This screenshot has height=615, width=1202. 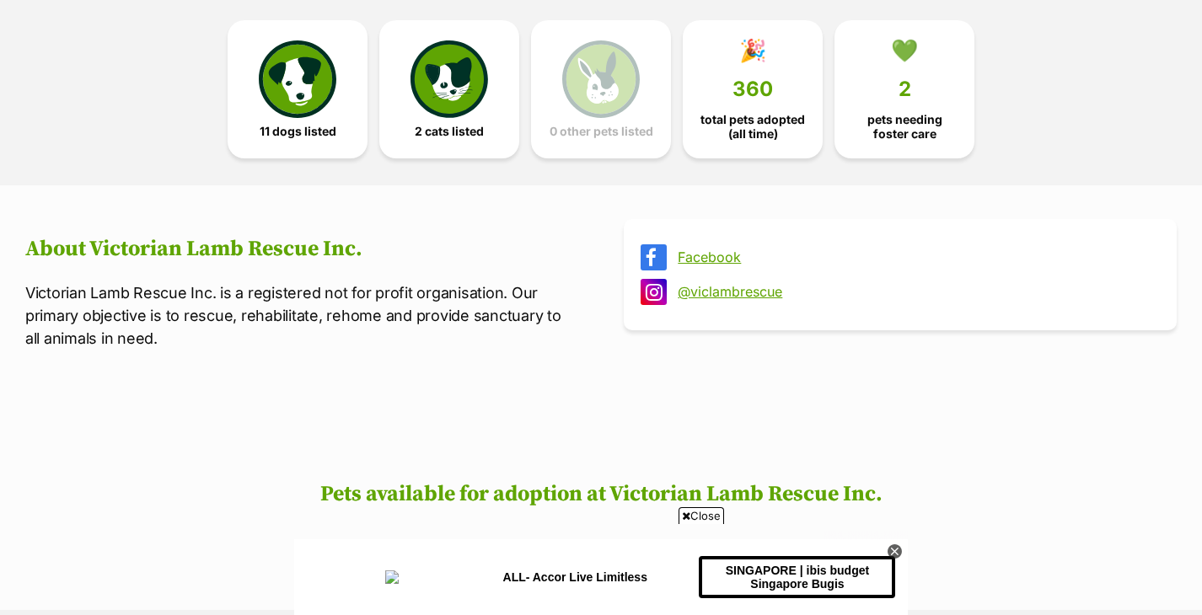 What do you see at coordinates (753, 89) in the screenshot?
I see `a: 🎉 360 total pets adopted (all time)` at bounding box center [753, 89].